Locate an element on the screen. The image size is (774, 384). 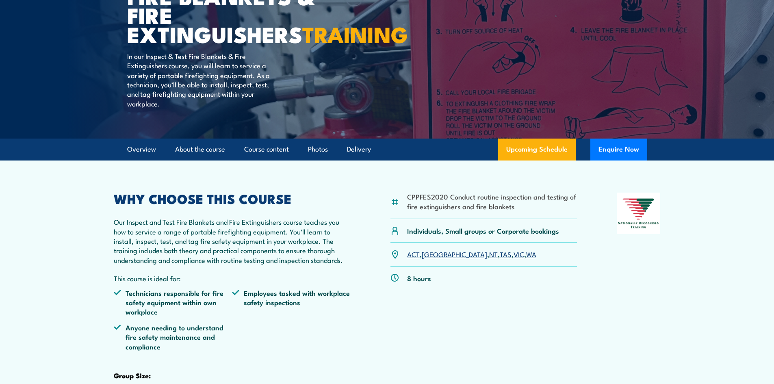
a: Delivery is located at coordinates (359, 149).